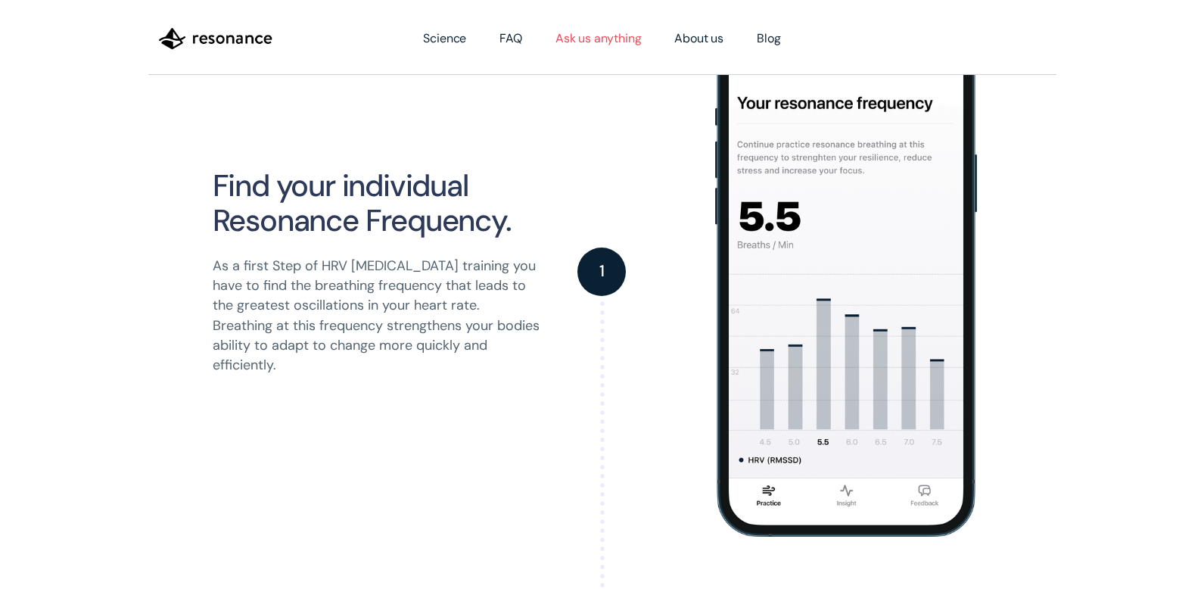 This screenshot has width=1204, height=589. What do you see at coordinates (699, 39) in the screenshot?
I see `a: About us` at bounding box center [699, 39].